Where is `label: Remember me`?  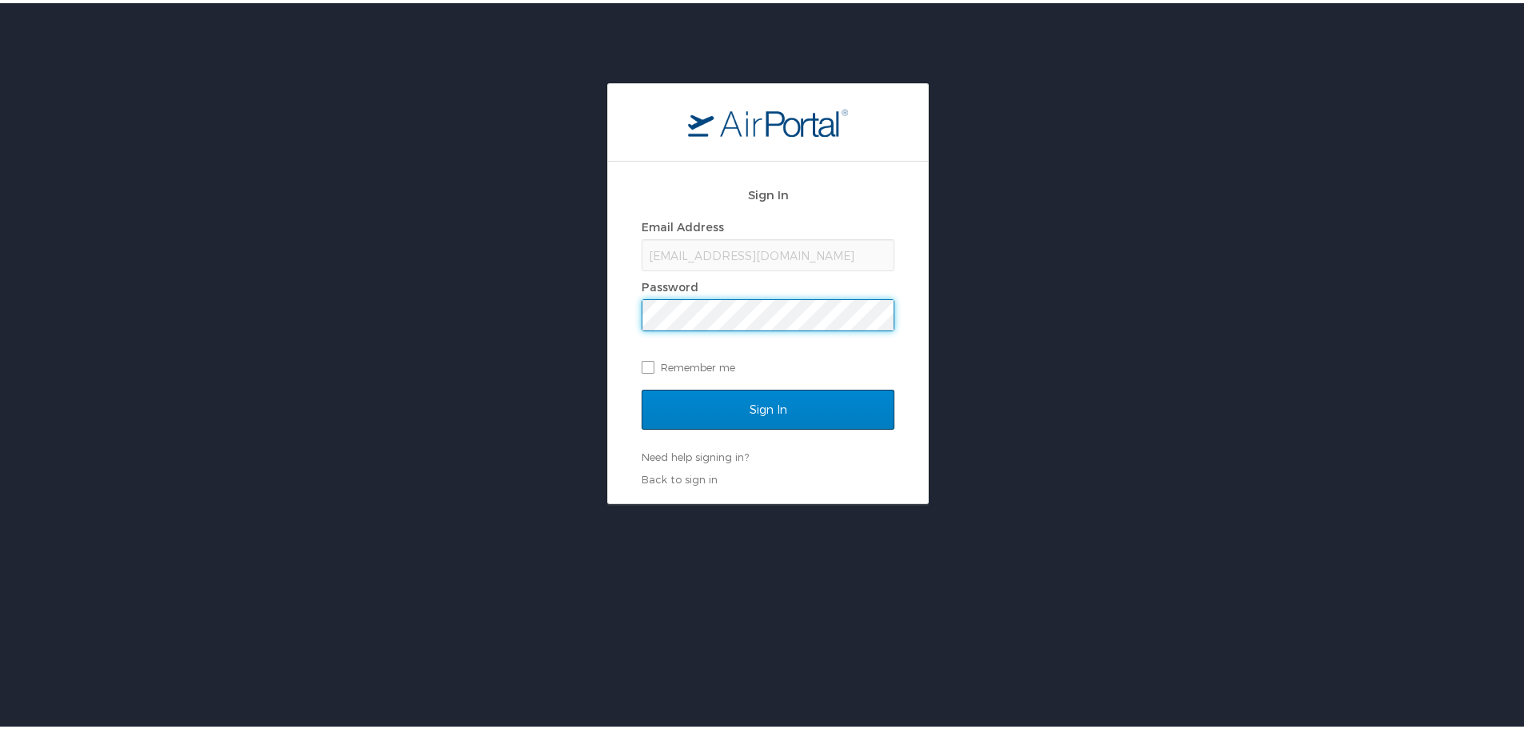
label: Remember me is located at coordinates (768, 364).